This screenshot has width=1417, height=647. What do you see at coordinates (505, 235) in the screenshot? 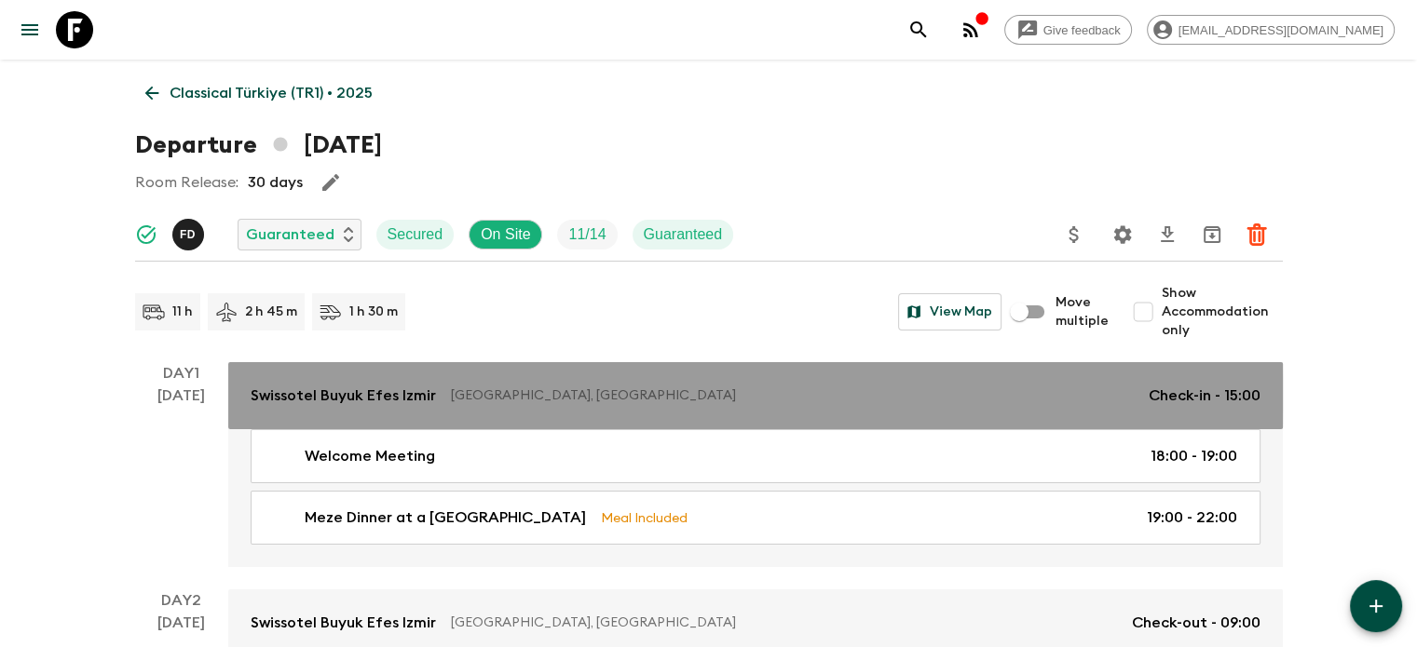
I see `p: On Site` at bounding box center [505, 235].